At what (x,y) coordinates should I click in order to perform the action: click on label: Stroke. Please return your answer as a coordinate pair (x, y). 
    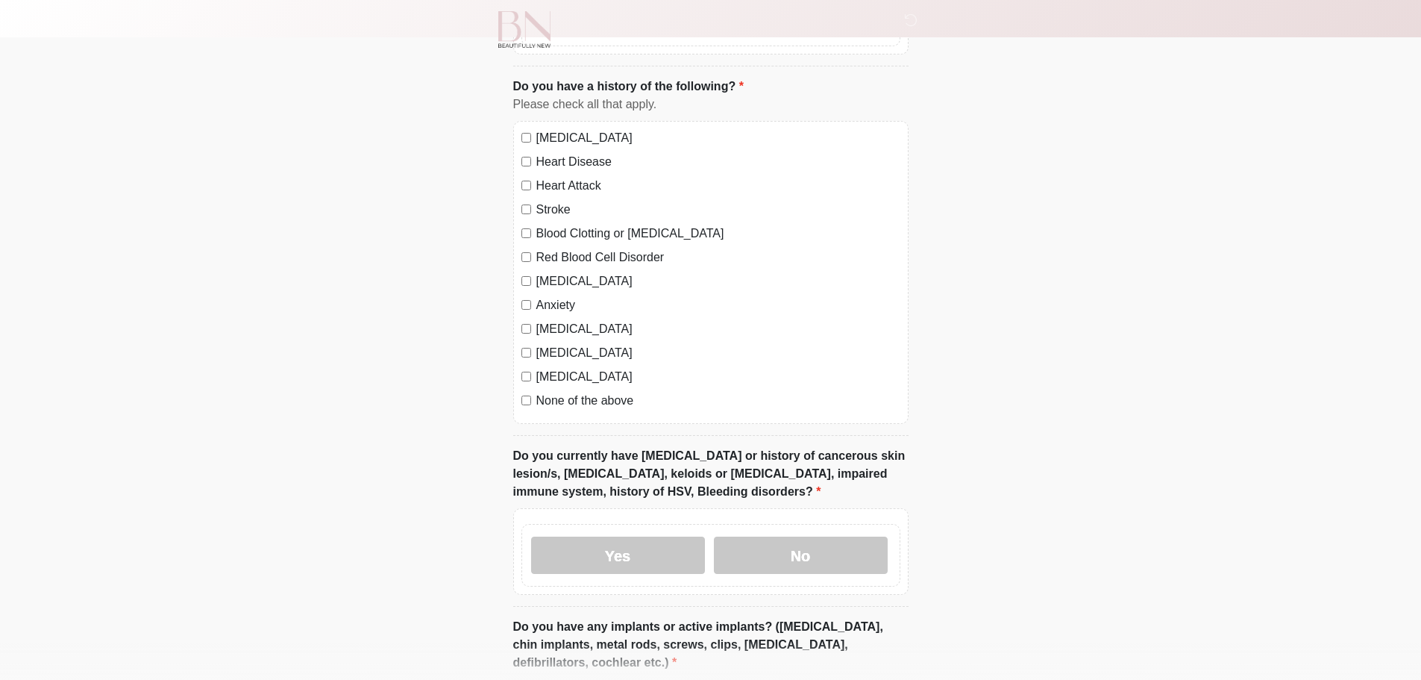
    Looking at the image, I should click on (718, 210).